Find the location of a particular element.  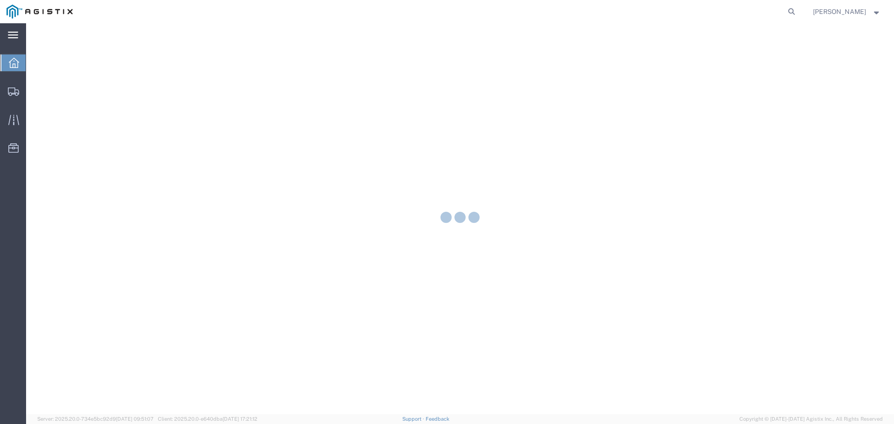

span: Client: 2025.20.0-e640dba is located at coordinates (208, 419).